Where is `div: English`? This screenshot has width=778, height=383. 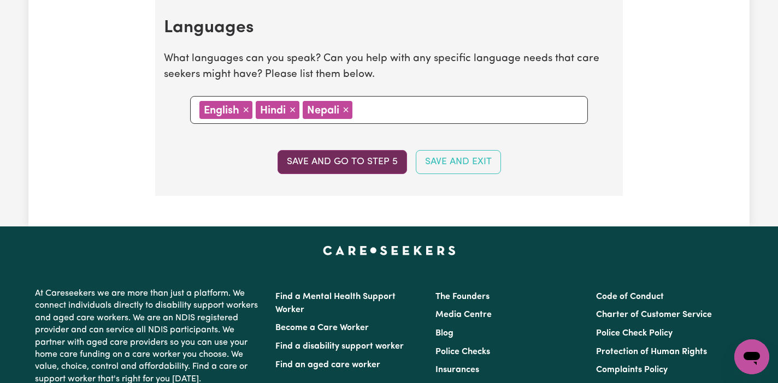 div: English is located at coordinates (226, 110).